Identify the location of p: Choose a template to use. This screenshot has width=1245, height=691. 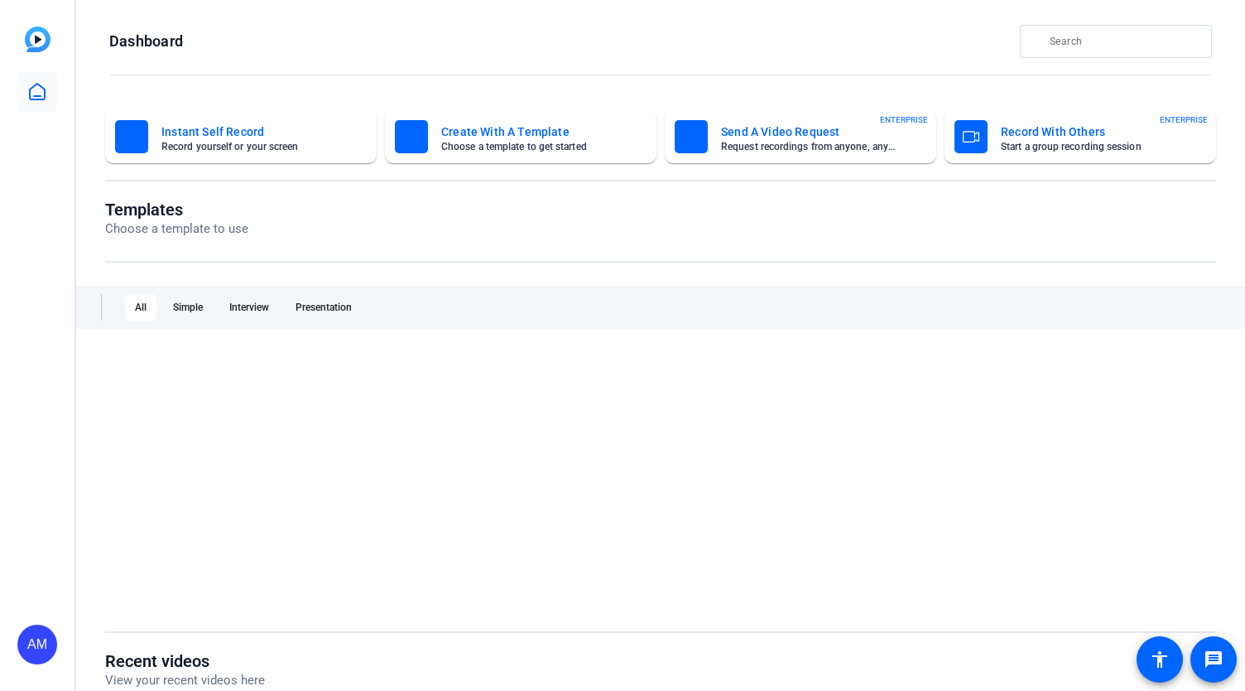
(176, 229).